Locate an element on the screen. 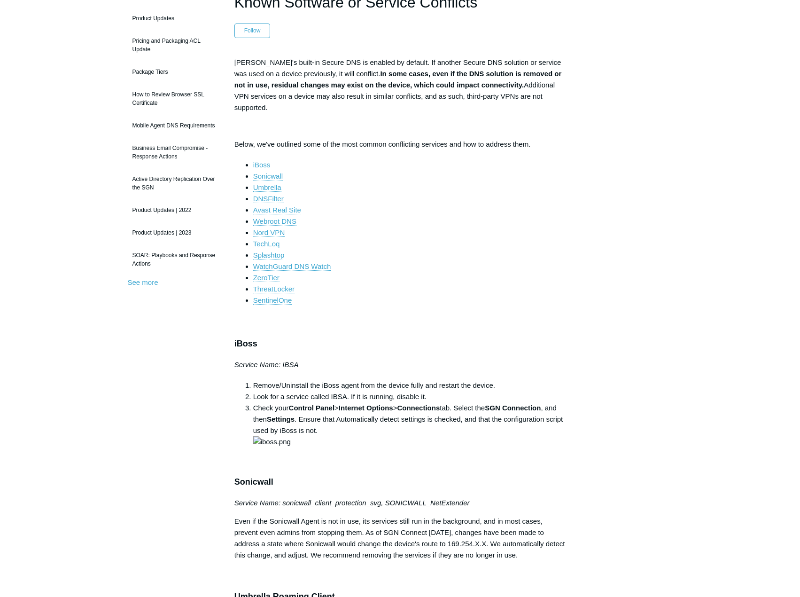 This screenshot has height=597, width=800. button: Follow Article is located at coordinates (252, 31).